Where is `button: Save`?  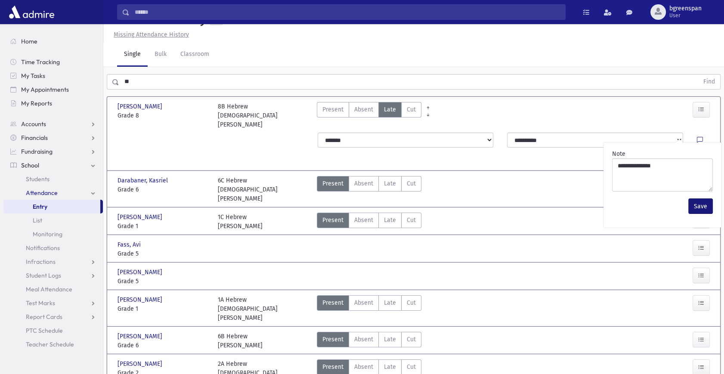 button: Save is located at coordinates (700, 206).